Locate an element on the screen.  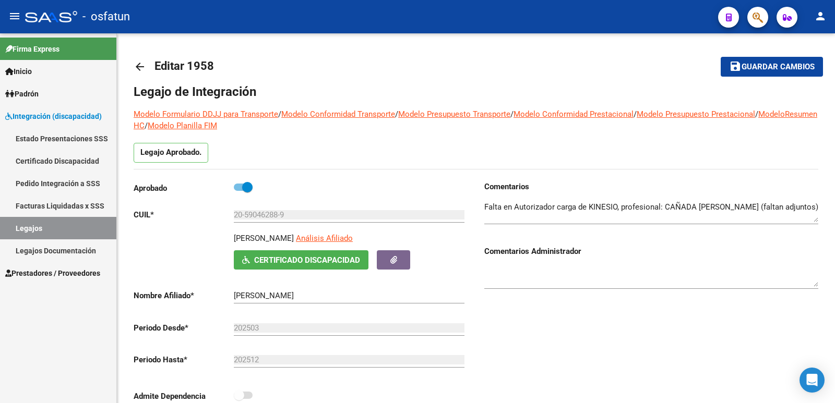
span: Firma Express is located at coordinates (32, 49).